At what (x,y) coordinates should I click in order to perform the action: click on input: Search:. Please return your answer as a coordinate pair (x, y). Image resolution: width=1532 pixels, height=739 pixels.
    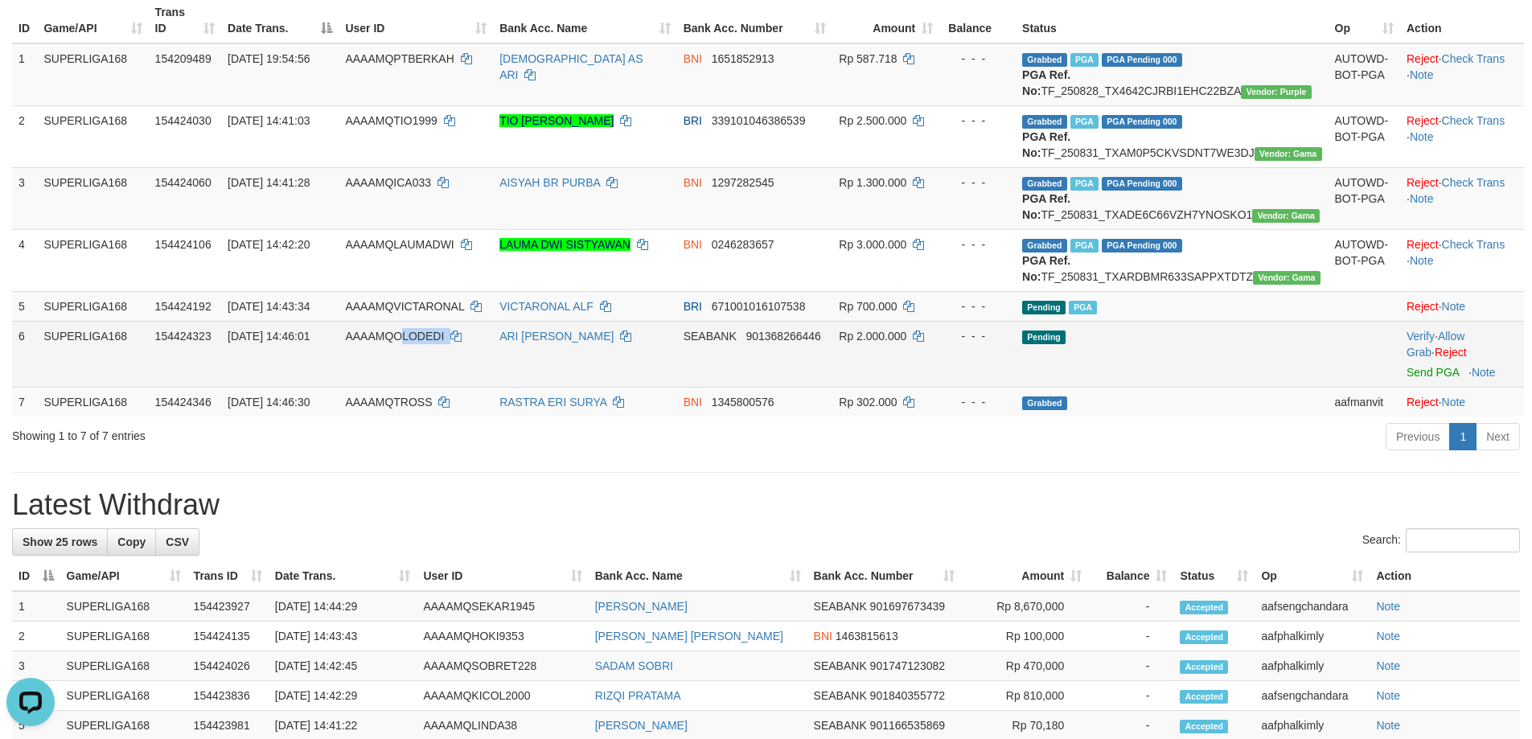
    Looking at the image, I should click on (1463, 541).